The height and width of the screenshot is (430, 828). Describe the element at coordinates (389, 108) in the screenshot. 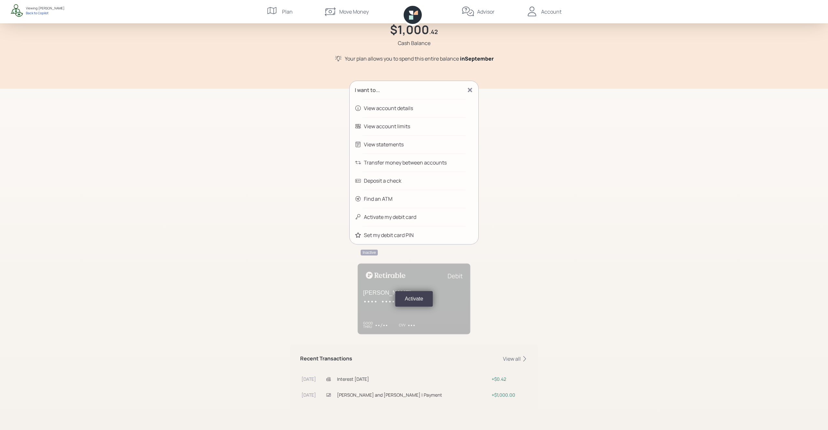

I see `div: View account details` at that location.